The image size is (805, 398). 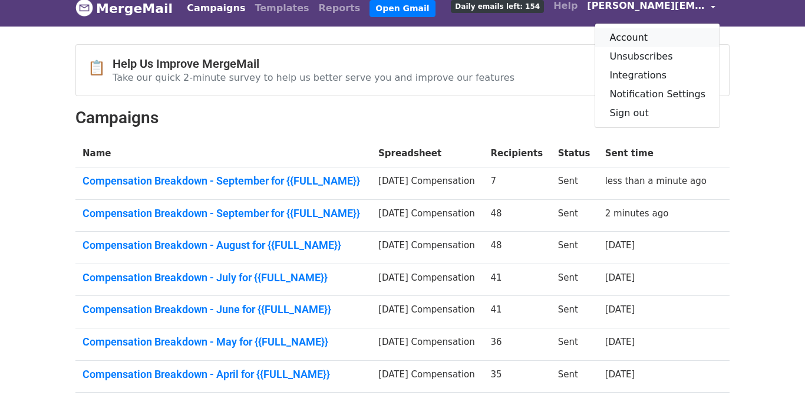 What do you see at coordinates (402, 118) in the screenshot?
I see `h2: Campaigns` at bounding box center [402, 118].